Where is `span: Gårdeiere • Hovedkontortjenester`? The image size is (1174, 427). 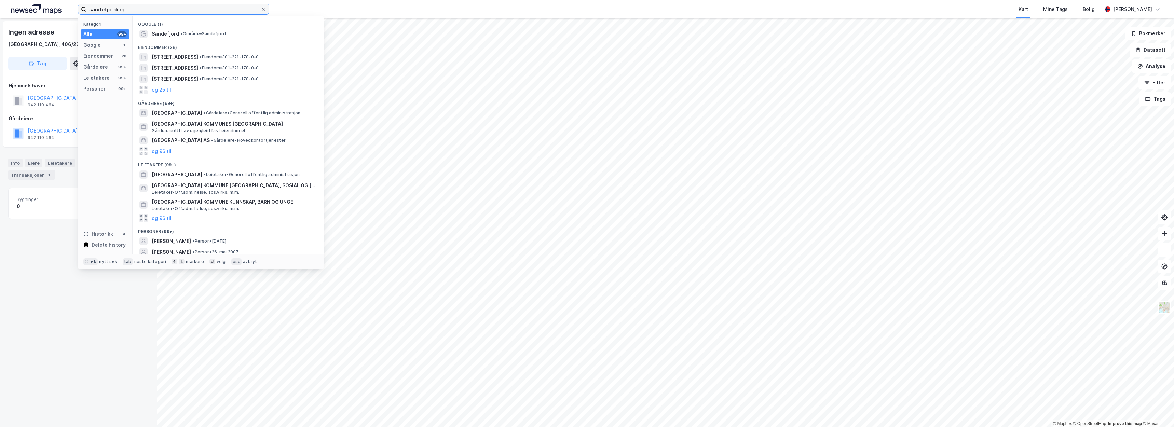
span: Gårdeiere • Hovedkontortjenester is located at coordinates (248, 140).